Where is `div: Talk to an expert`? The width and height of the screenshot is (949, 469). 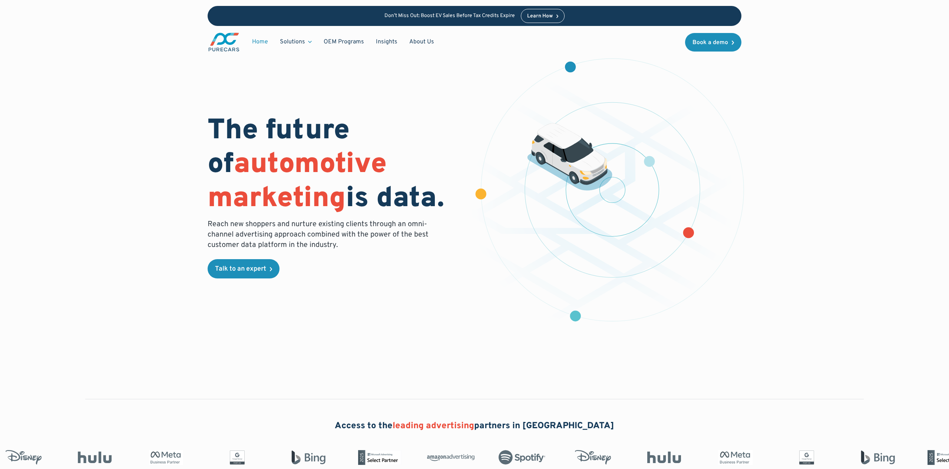
div: Talk to an expert is located at coordinates (241, 269).